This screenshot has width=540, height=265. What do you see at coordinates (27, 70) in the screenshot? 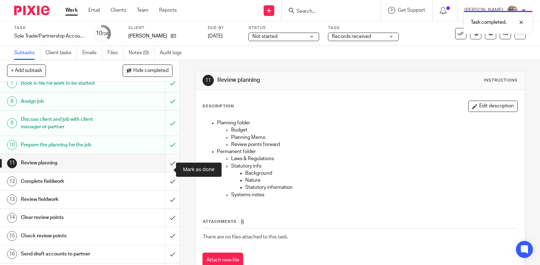
I see `button: + Add subtask` at bounding box center [27, 70].